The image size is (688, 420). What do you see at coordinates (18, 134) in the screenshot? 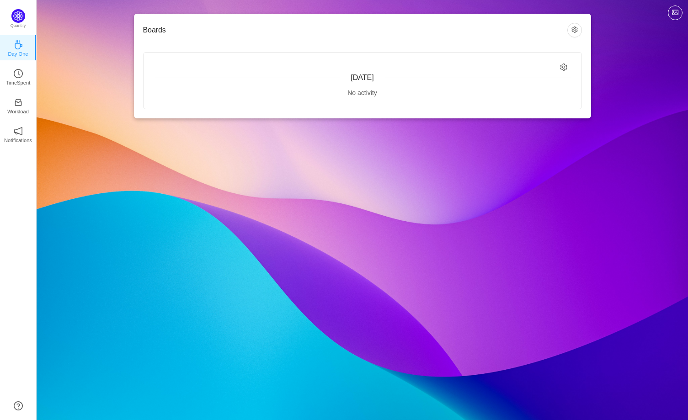
I see `a: icon: notificationNotifications` at bounding box center [18, 134].